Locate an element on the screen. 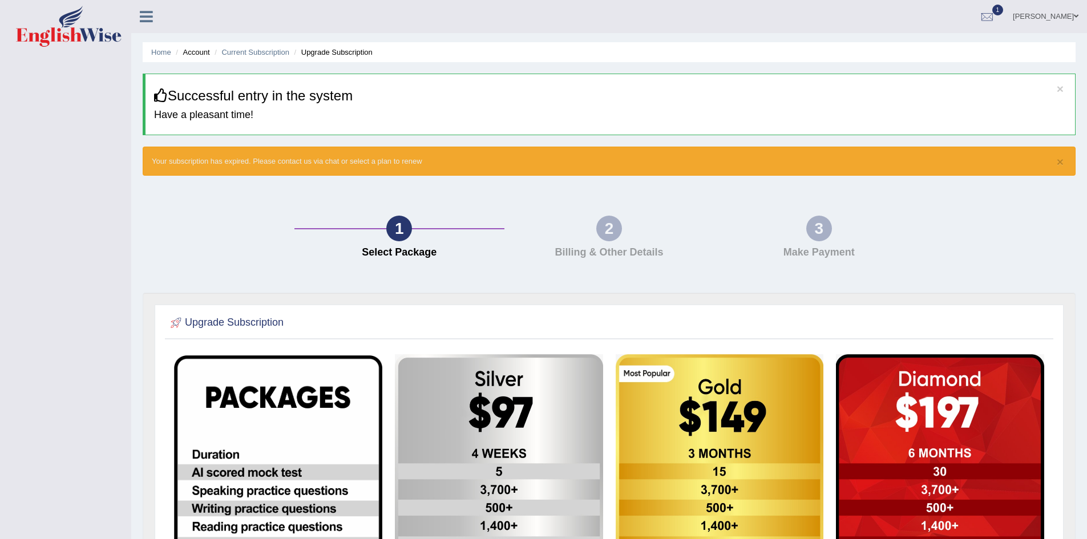 This screenshot has width=1087, height=539. span: 1 is located at coordinates (998, 10).